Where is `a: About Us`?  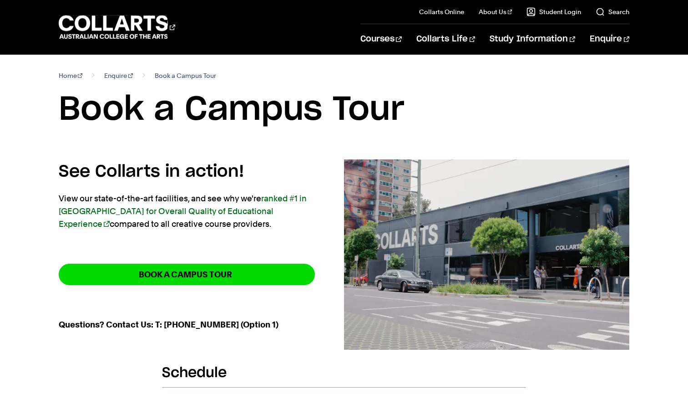
a: About Us is located at coordinates (496, 12).